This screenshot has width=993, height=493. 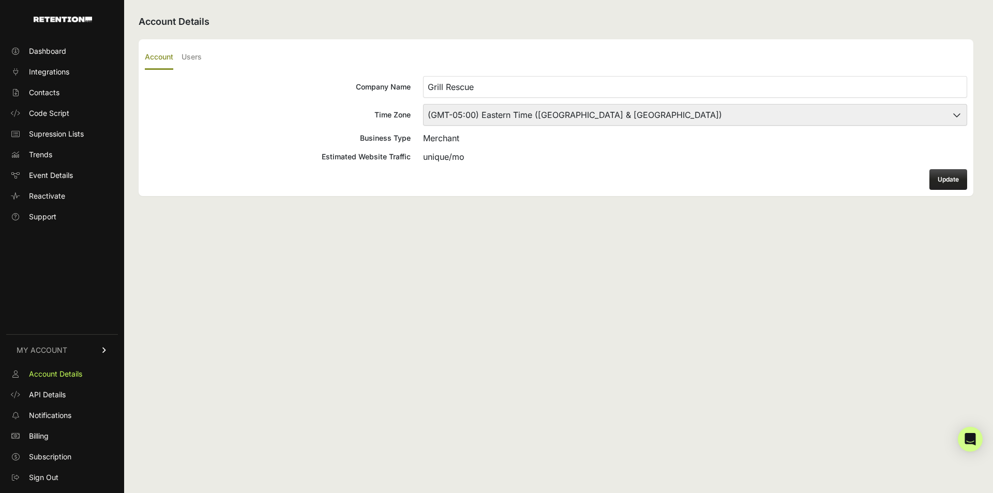 I want to click on span: Support, so click(x=42, y=217).